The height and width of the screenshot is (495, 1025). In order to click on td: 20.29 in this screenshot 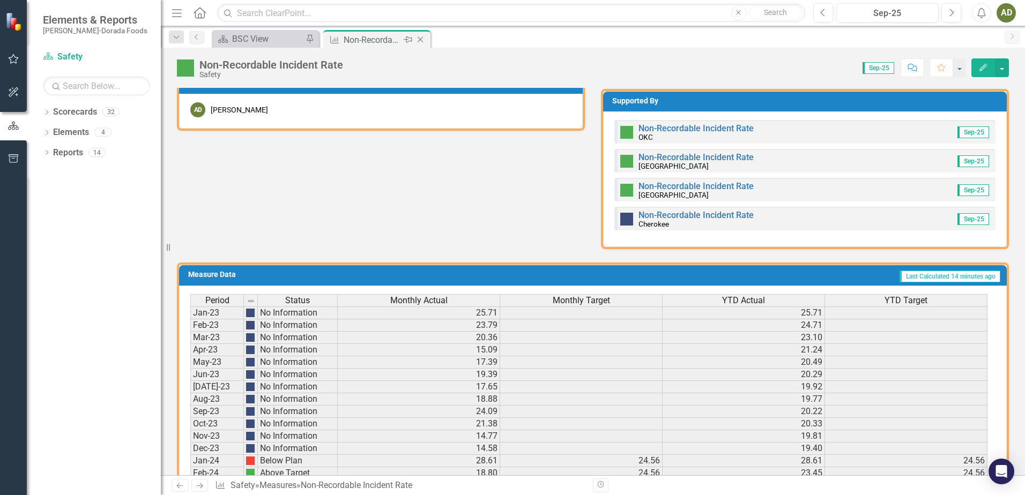, I will do `click(744, 375)`.